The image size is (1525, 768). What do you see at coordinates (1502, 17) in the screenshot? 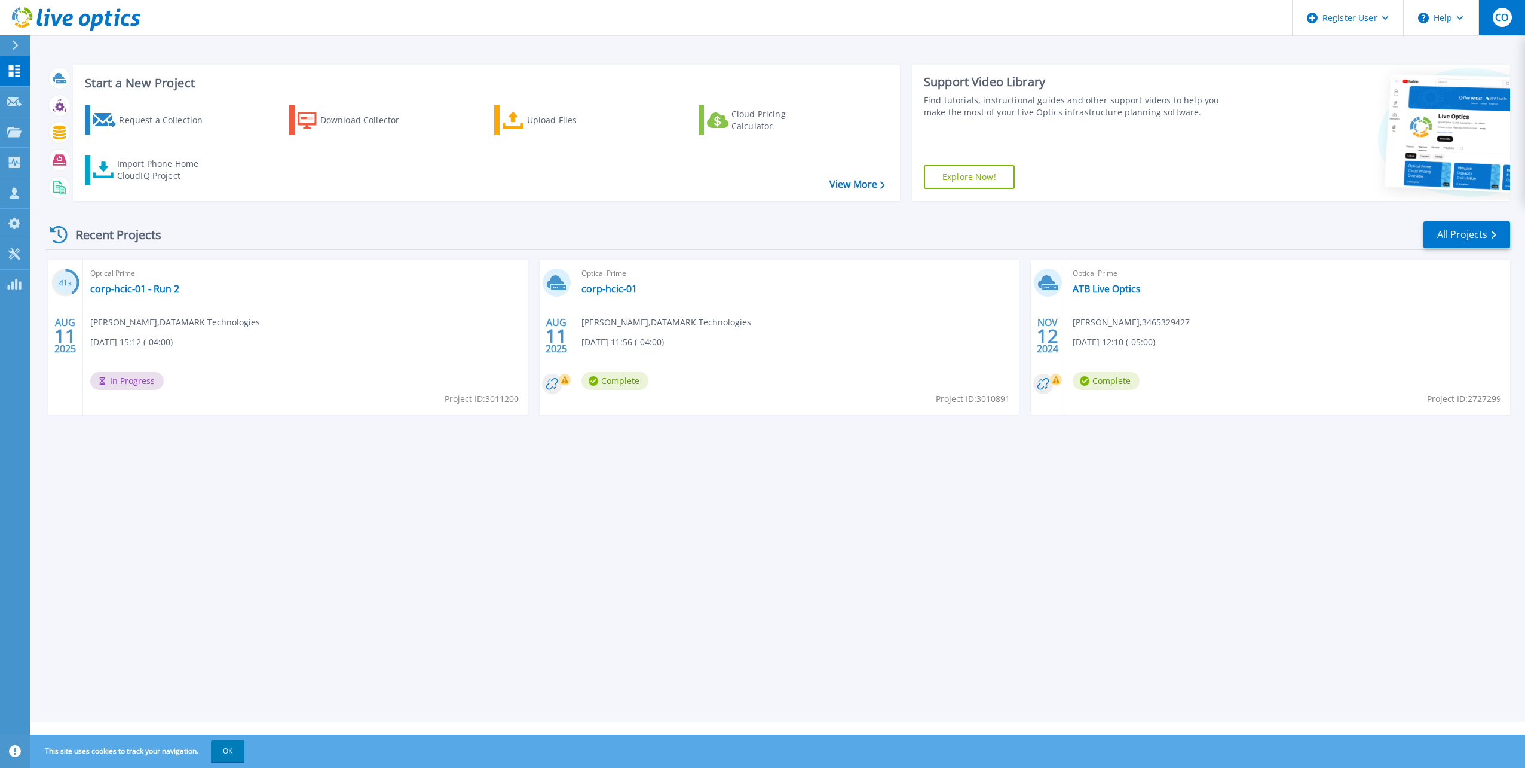
I see `span: CO` at bounding box center [1502, 17].